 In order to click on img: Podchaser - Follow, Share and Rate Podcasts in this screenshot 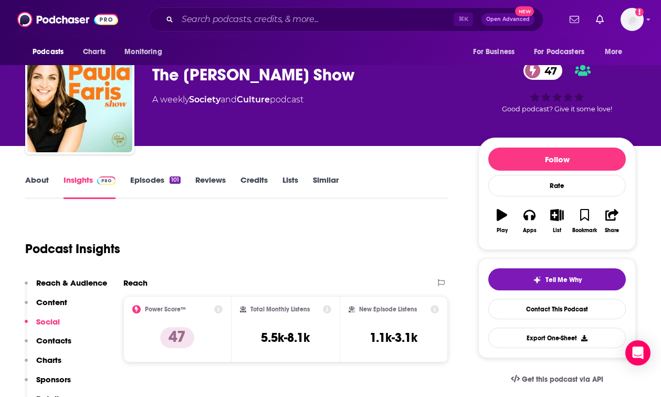, I will do `click(68, 19)`.